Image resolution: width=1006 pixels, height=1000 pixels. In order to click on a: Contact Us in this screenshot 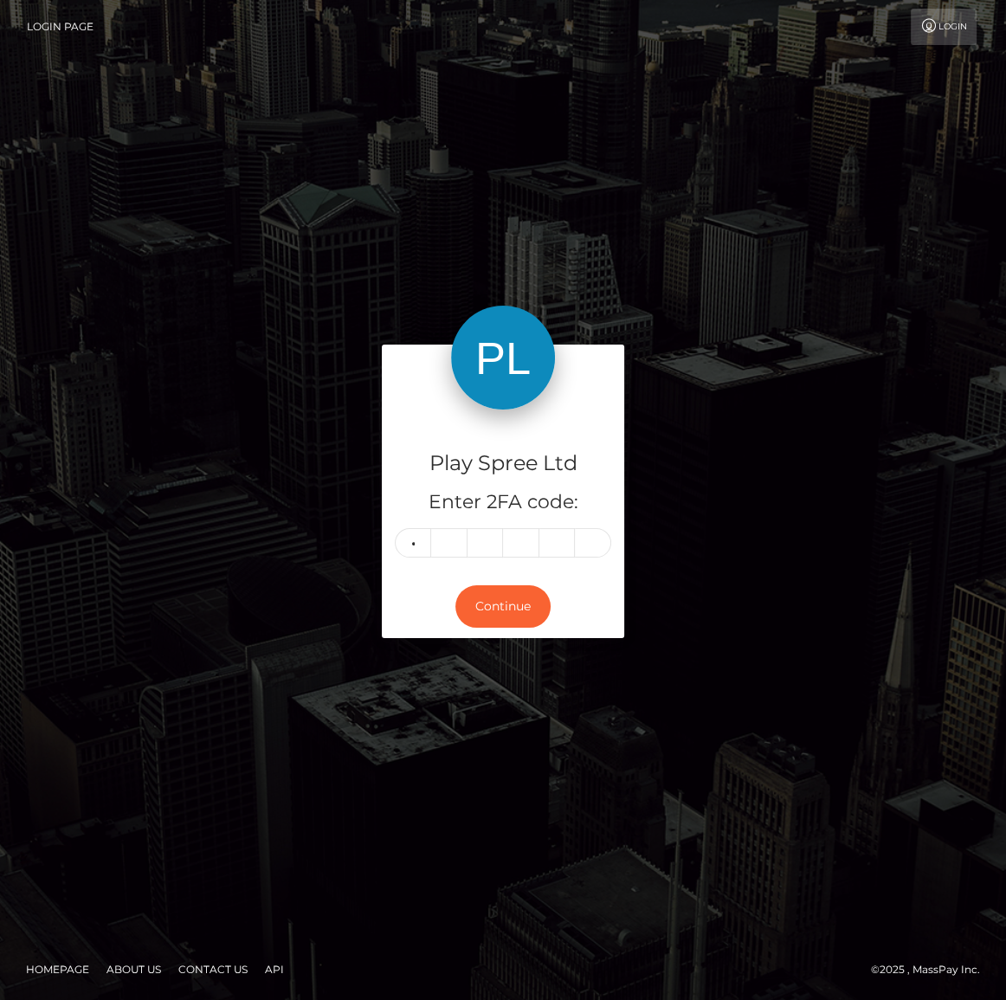, I will do `click(213, 968)`.